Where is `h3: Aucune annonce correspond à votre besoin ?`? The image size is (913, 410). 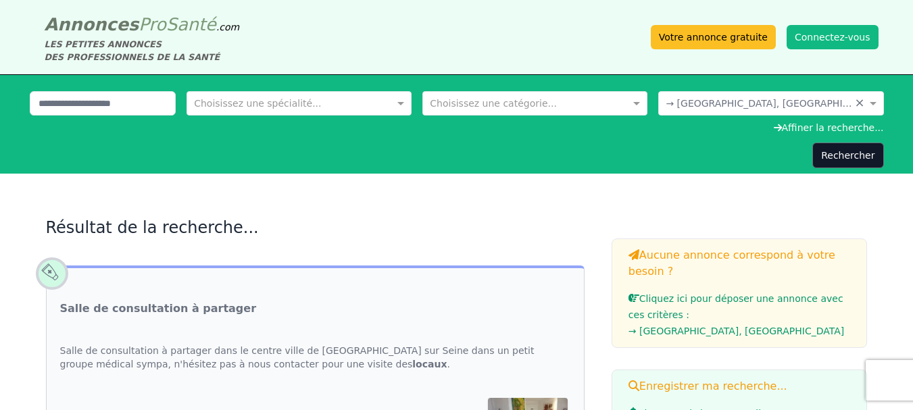
h3: Aucune annonce correspond à votre besoin ? is located at coordinates (739, 264).